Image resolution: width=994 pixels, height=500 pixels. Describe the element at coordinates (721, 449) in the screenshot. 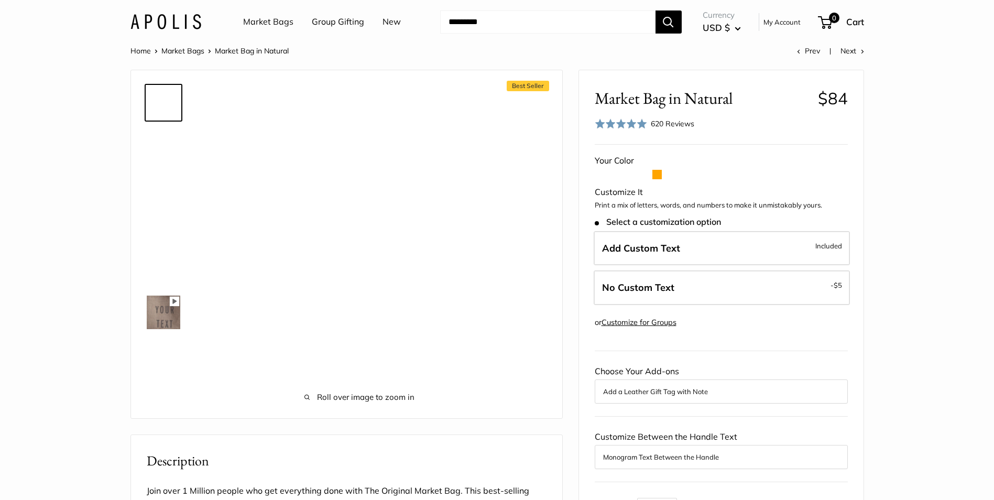

I see `div: Customize Between the Handle Text` at that location.